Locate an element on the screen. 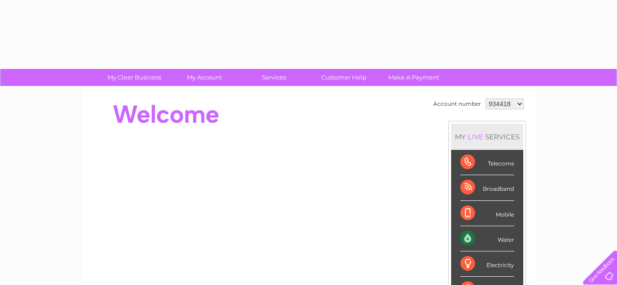 Image resolution: width=617 pixels, height=285 pixels. a: My Clear Business is located at coordinates (134, 77).